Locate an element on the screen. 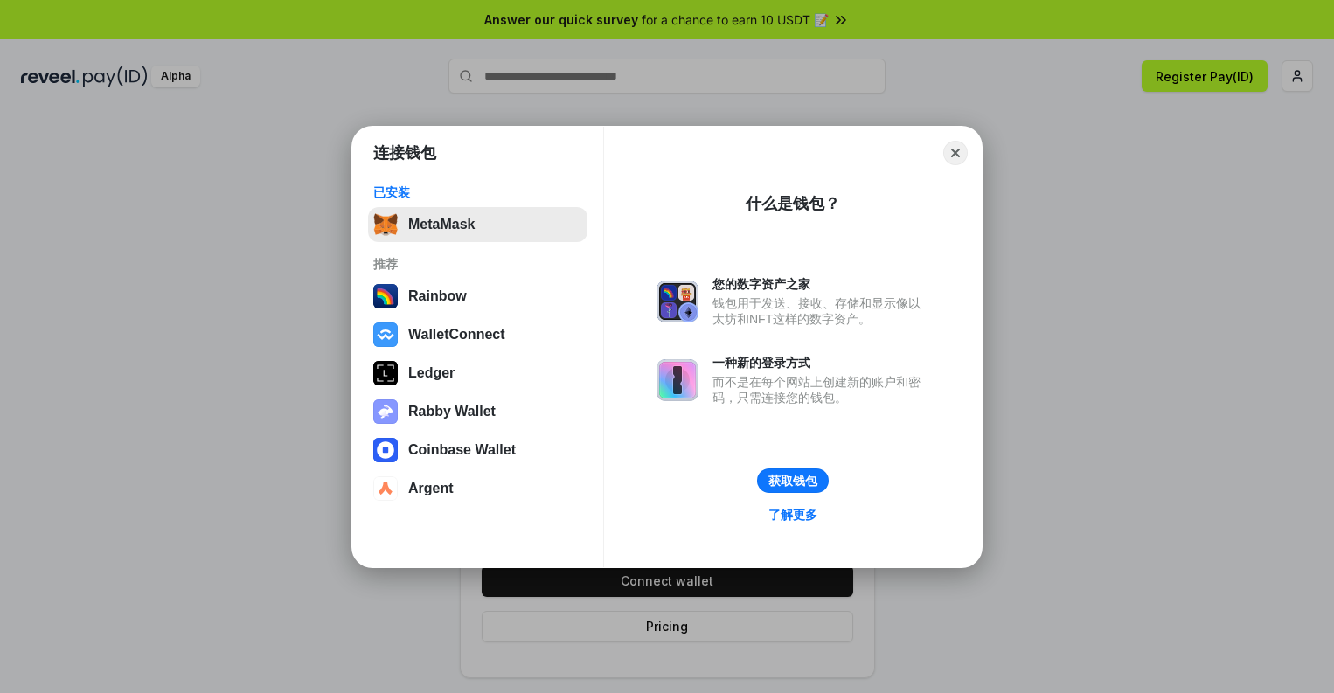 This screenshot has width=1334, height=693. img: svg+xml,%3Csvg%20width%3D%22120%22%20height%3D%22120%22%20viewBox%3D%220%200%20120%20120%22%20fil... is located at coordinates (385, 296).